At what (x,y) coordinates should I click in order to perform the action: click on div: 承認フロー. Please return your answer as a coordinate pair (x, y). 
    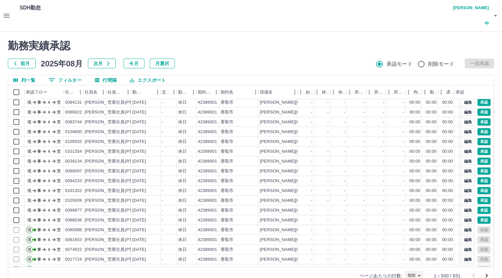
    Looking at the image, I should click on (44, 92).